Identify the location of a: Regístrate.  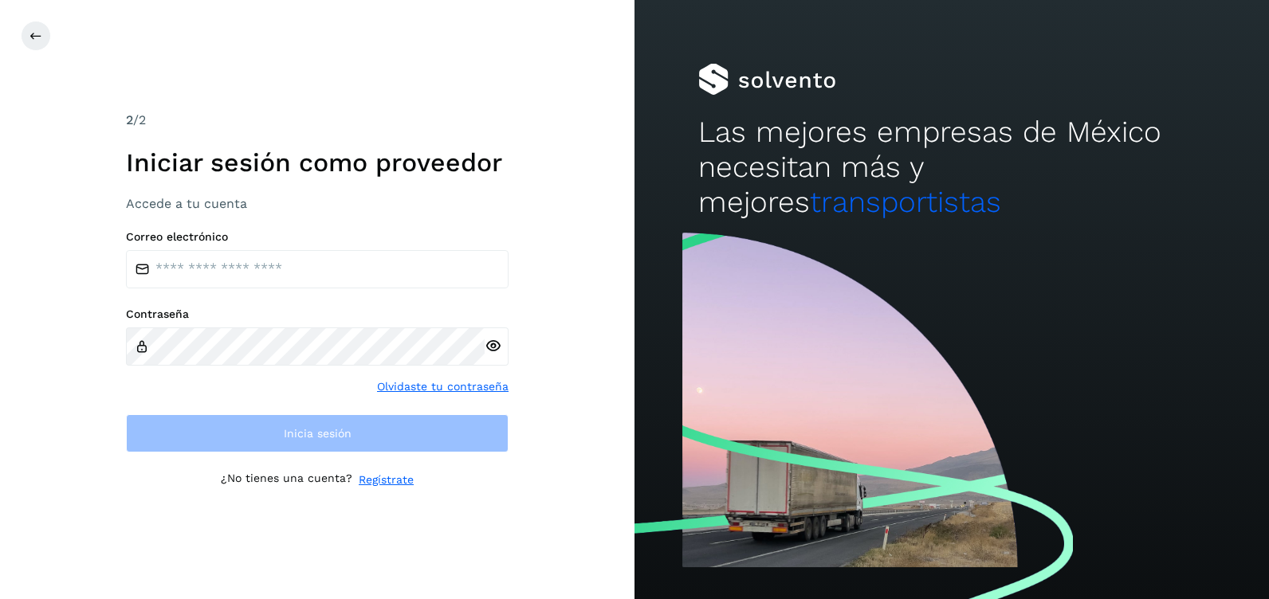
(386, 480).